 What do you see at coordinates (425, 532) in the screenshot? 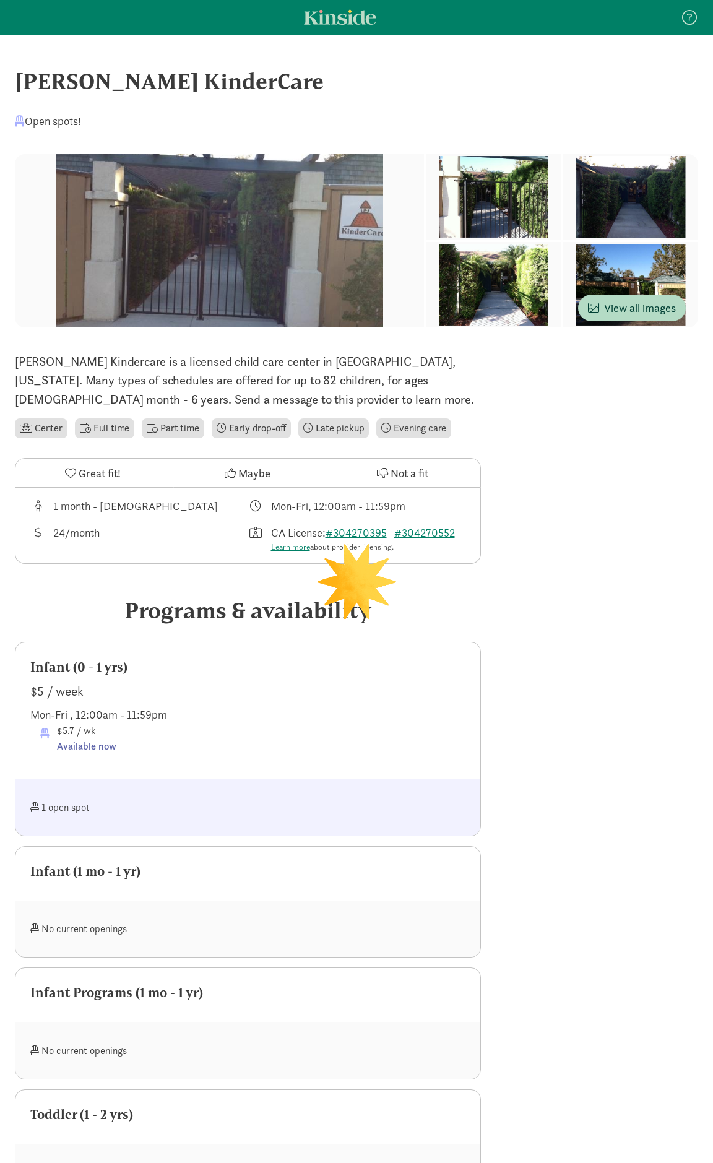
I see `a: #304270552` at bounding box center [425, 532].